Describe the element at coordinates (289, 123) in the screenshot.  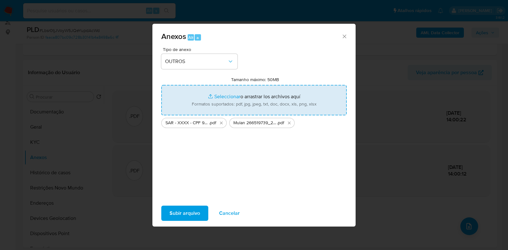
I see `button: Eliminar Mulan 266519739_2025_09_29_11_13_35 - Resumen TX.pdf` at that location.